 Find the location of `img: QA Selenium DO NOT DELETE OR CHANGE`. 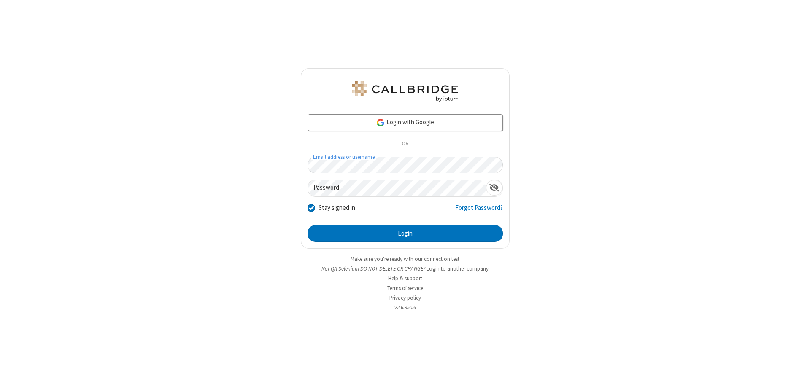

img: QA Selenium DO NOT DELETE OR CHANGE is located at coordinates (405, 92).